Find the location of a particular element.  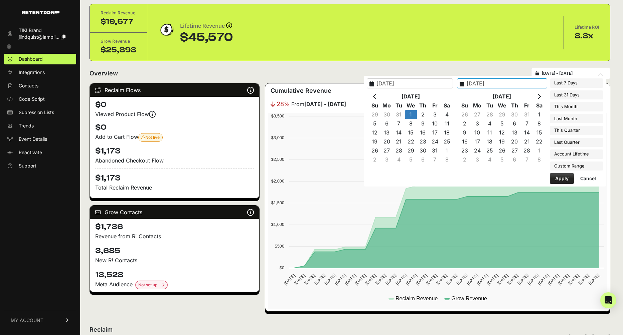

li: This Month is located at coordinates (576, 107).